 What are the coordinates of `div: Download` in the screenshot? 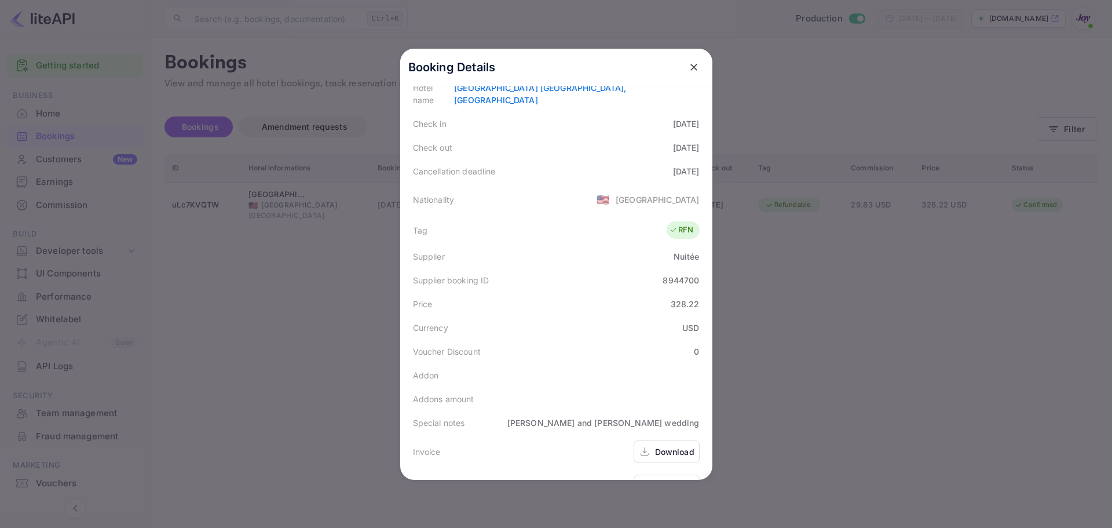 It's located at (675, 451).